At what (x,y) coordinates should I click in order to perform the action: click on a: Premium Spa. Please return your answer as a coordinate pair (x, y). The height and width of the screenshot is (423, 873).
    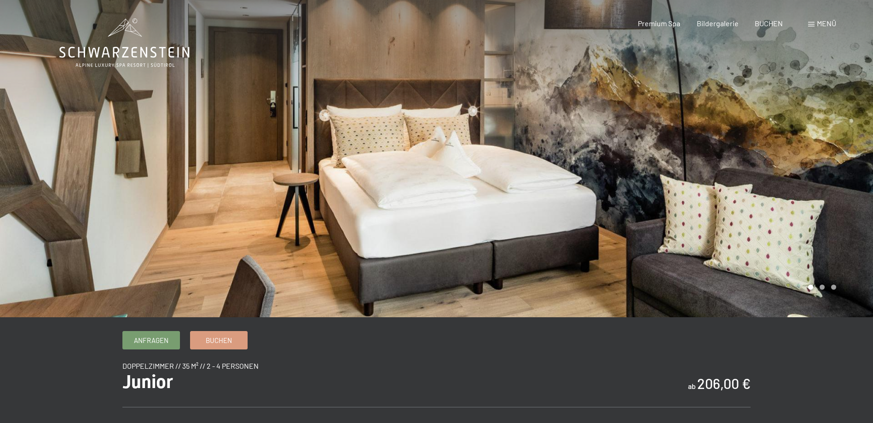
    Looking at the image, I should click on (659, 23).